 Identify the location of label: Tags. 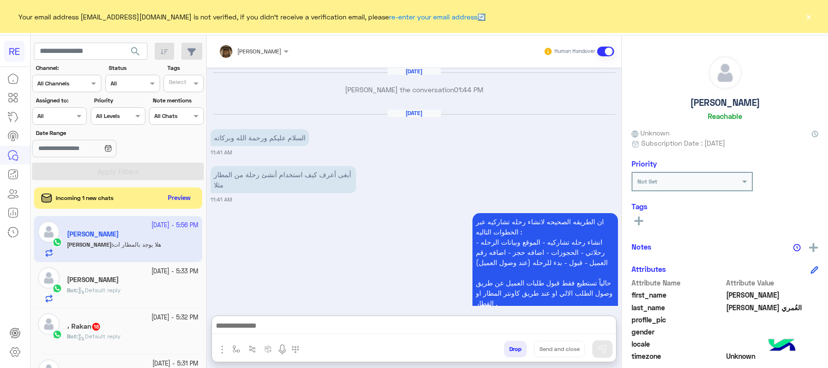
(185, 68).